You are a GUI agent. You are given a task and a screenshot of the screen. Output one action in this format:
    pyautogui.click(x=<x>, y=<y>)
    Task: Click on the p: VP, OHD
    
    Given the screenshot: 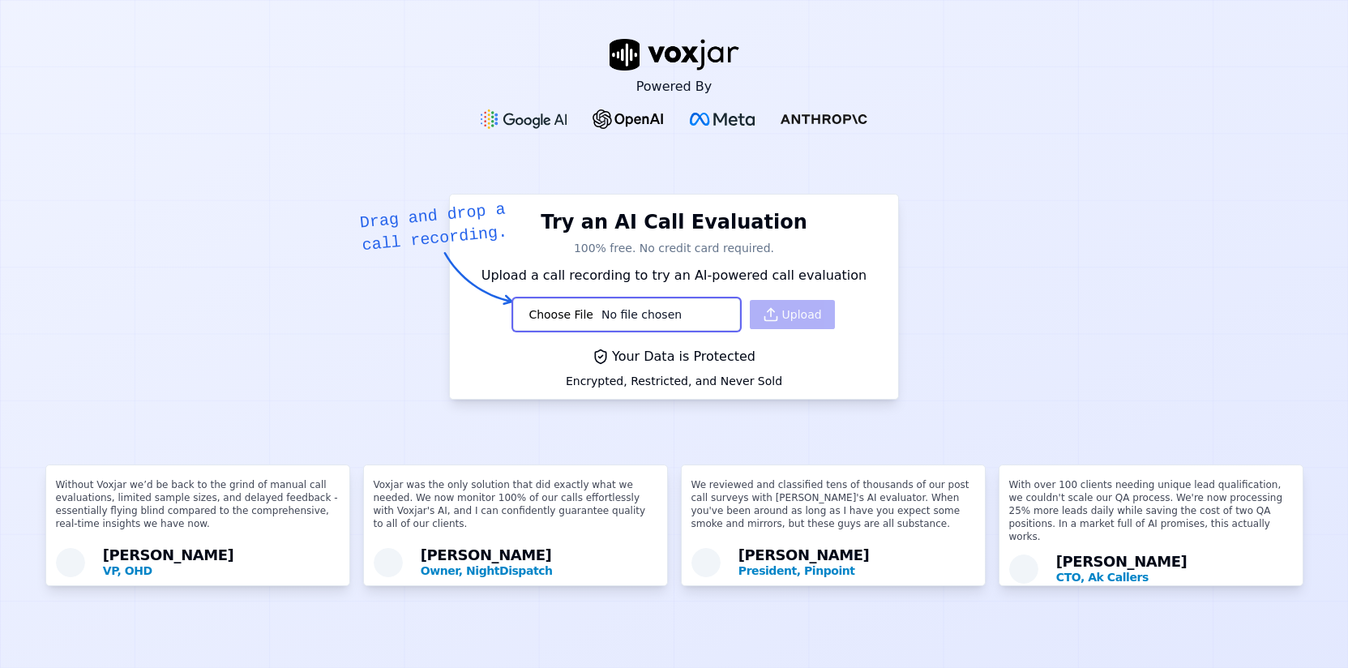 What is the action you would take?
    pyautogui.click(x=221, y=571)
    